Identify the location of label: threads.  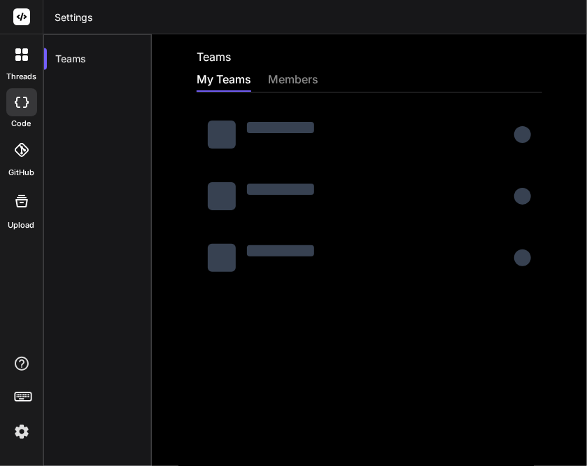
(21, 76).